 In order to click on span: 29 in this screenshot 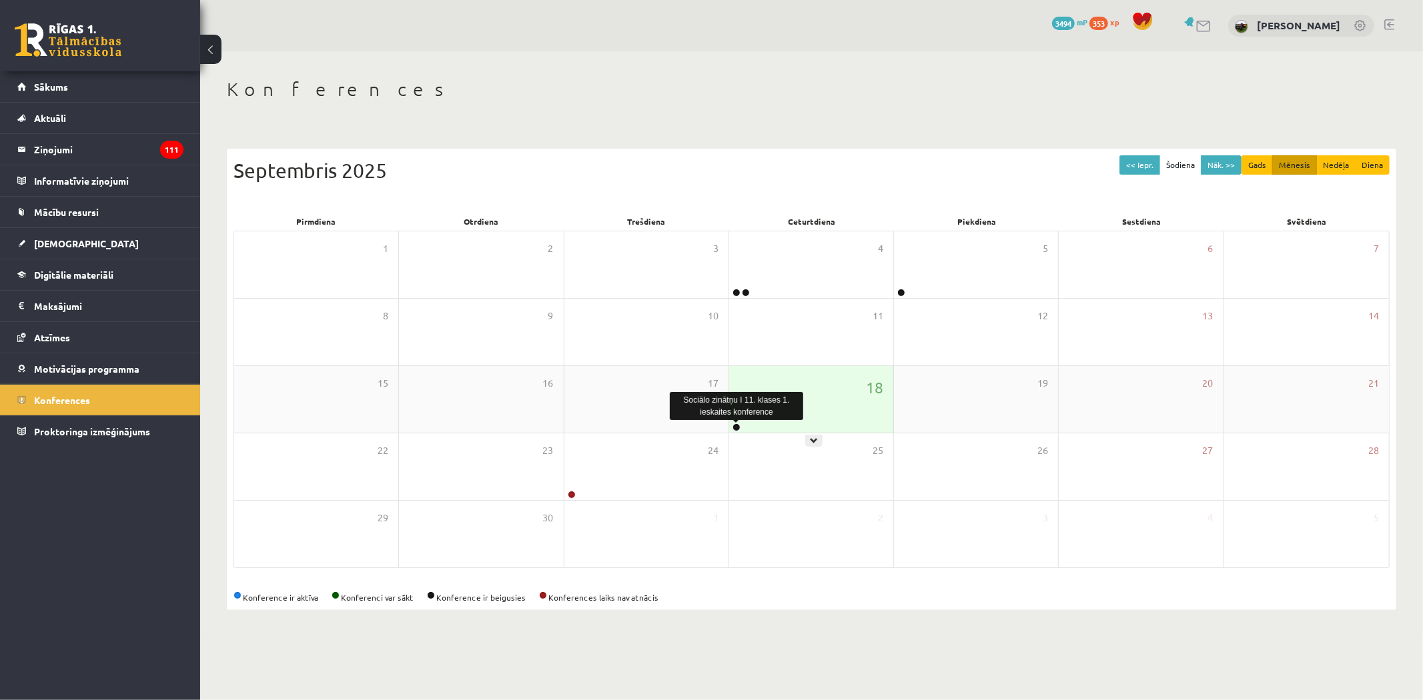, I will do `click(383, 518)`.